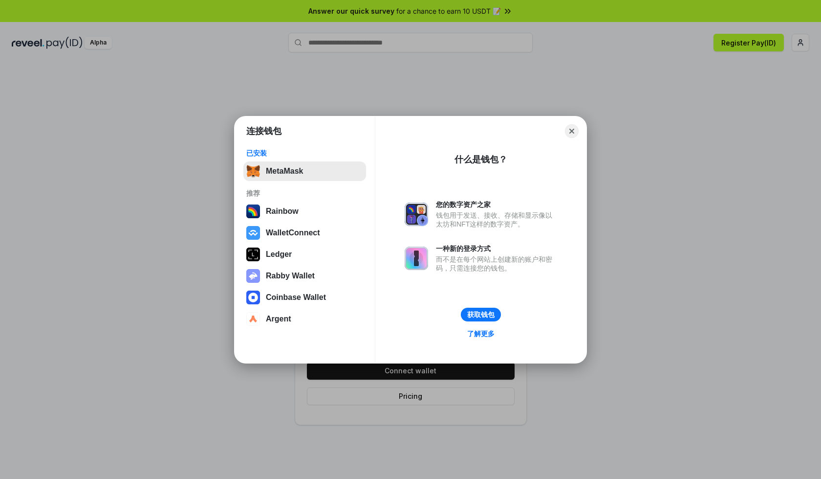  What do you see at coordinates (305, 193) in the screenshot?
I see `div: 推荐` at bounding box center [305, 193].